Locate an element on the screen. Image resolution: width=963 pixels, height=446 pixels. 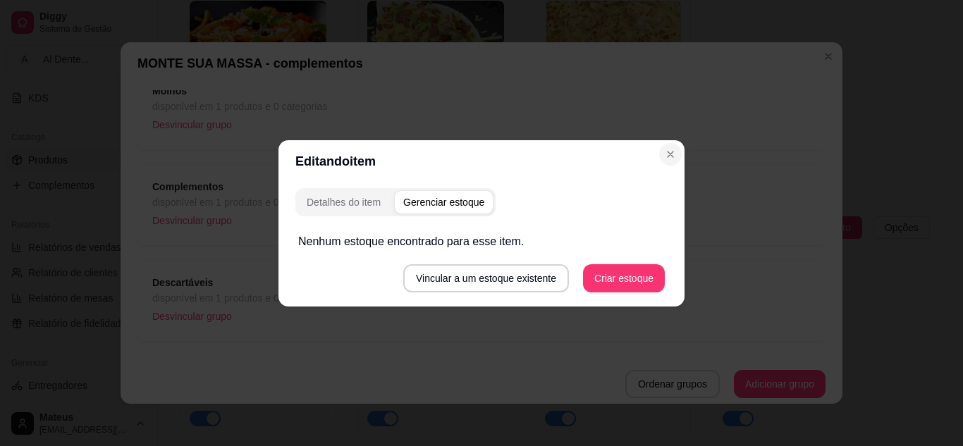
button: Criar estoque is located at coordinates (624, 278).